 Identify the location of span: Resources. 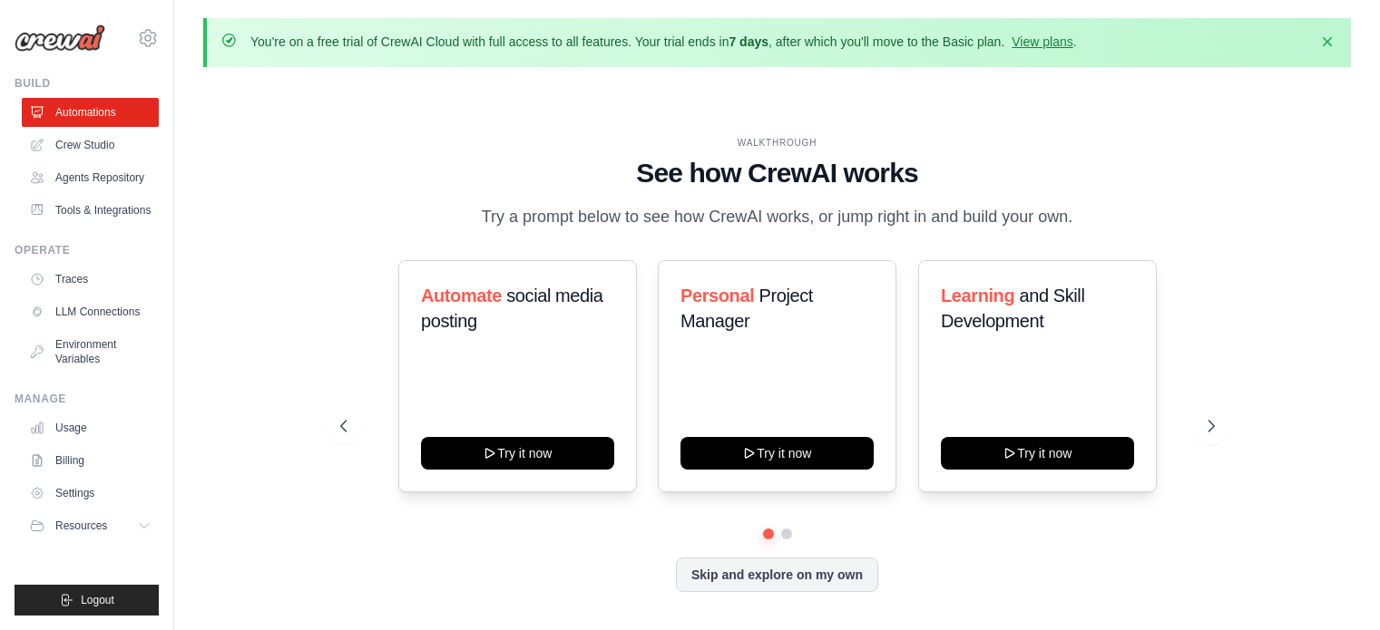
(81, 526).